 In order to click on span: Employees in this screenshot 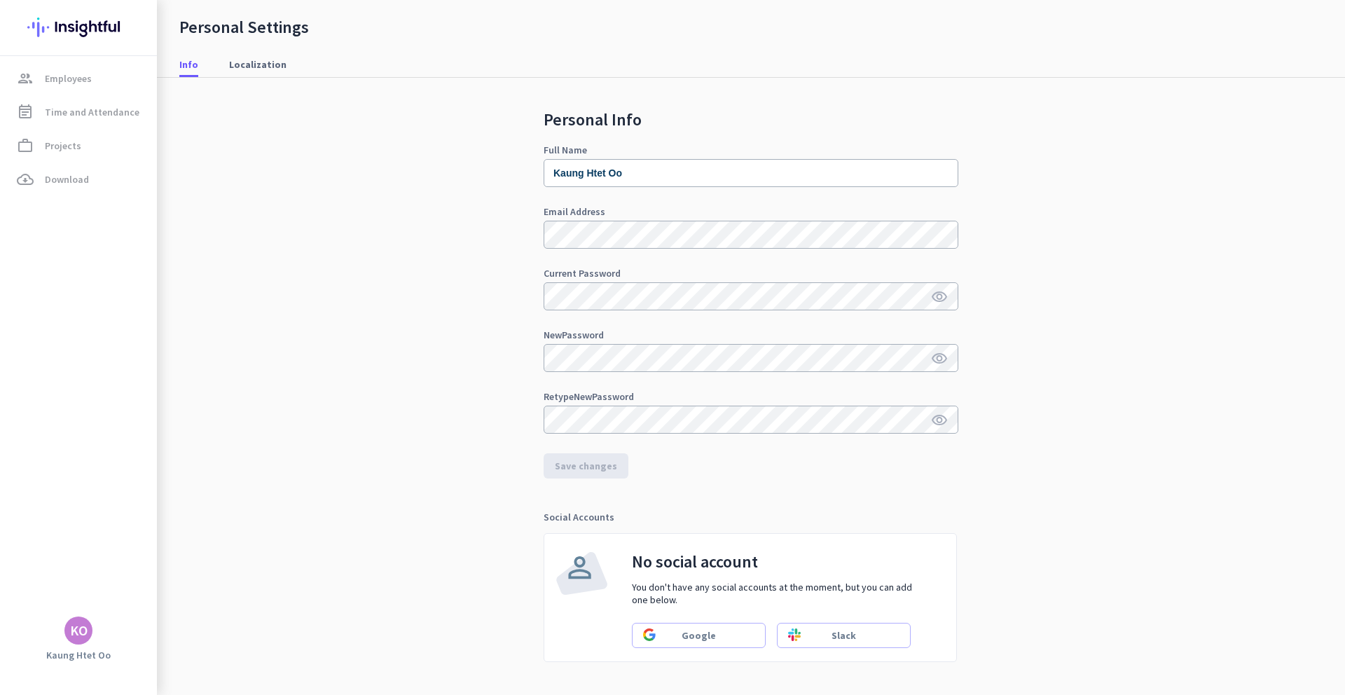, I will do `click(68, 78)`.